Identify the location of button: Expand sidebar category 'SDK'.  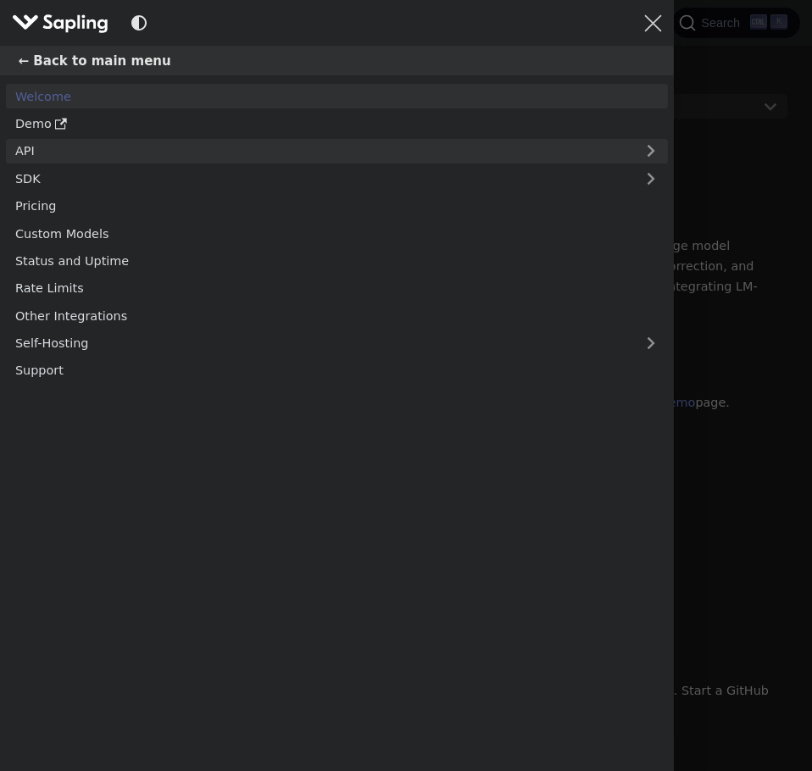
(651, 178).